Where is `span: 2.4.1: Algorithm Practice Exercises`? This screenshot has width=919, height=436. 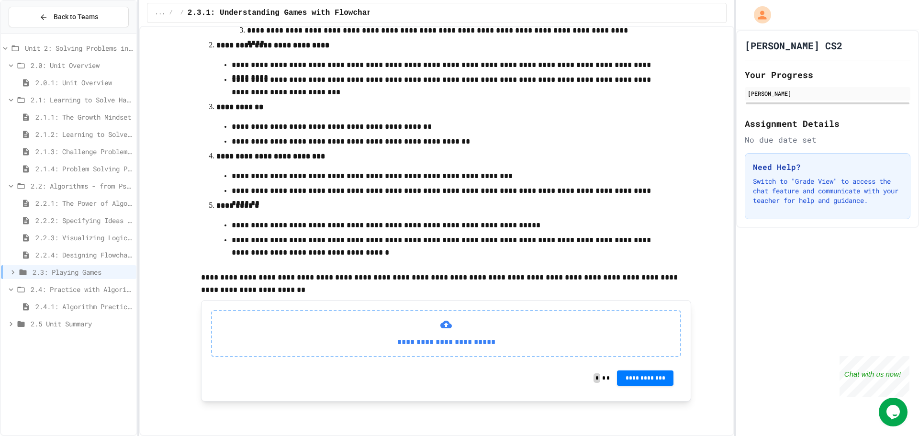
span: 2.4.1: Algorithm Practice Exercises is located at coordinates (84, 306).